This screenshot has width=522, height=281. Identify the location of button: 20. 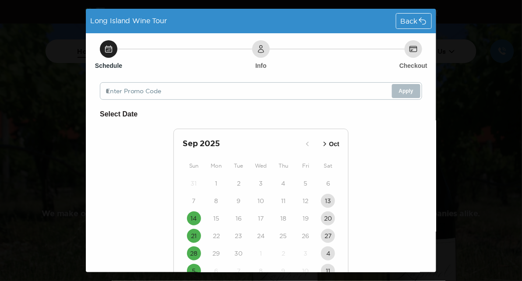
(328, 219).